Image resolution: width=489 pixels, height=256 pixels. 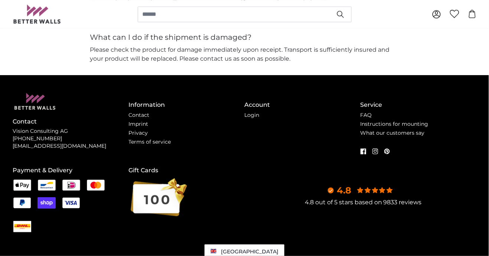 What do you see at coordinates (245, 37) in the screenshot?
I see `h4: What can I do if the shipment is damaged?` at bounding box center [245, 37].